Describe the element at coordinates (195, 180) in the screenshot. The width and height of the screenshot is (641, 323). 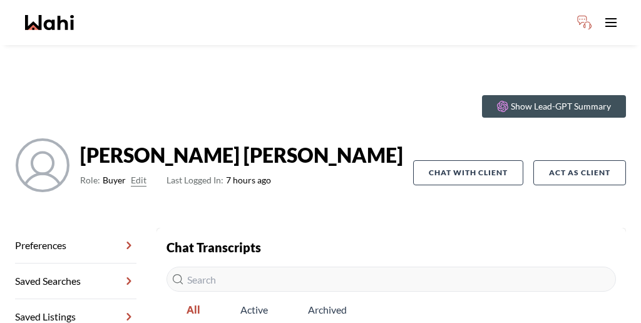
I see `span: Last Logged In:` at that location.